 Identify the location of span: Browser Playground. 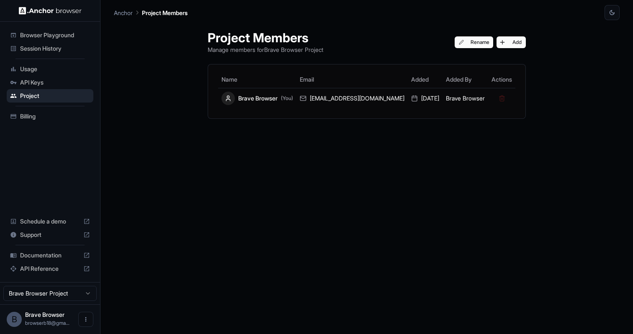
(55, 35).